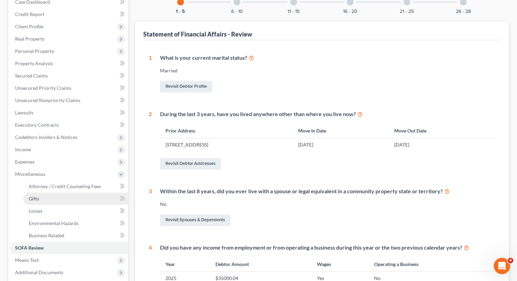 The height and width of the screenshot is (281, 517). I want to click on th: Wages, so click(340, 264).